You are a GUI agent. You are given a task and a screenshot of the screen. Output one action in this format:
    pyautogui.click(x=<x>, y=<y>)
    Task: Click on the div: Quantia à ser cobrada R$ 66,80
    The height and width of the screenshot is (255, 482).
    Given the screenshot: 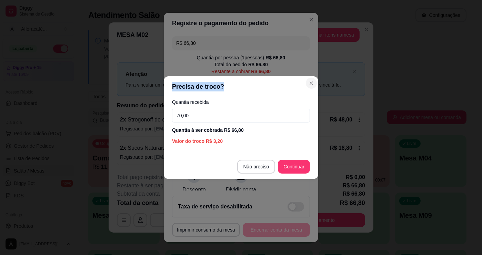 What is the action you would take?
    pyautogui.click(x=241, y=130)
    